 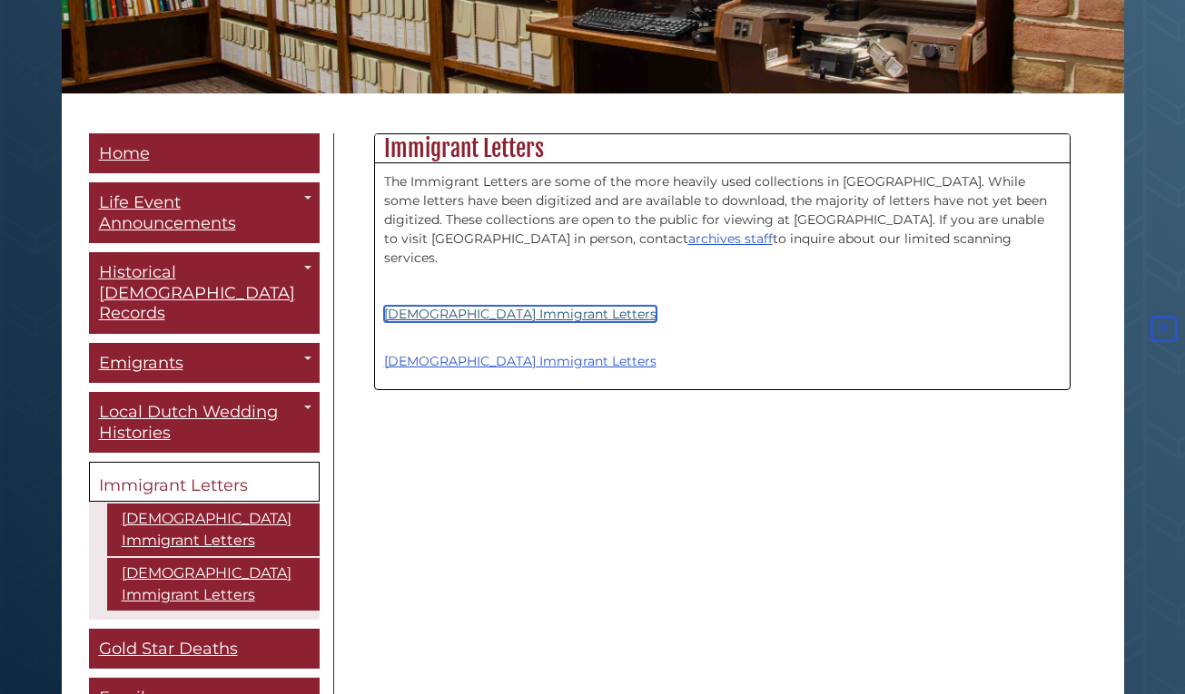 I want to click on span: Life Event Announcements, so click(x=167, y=212).